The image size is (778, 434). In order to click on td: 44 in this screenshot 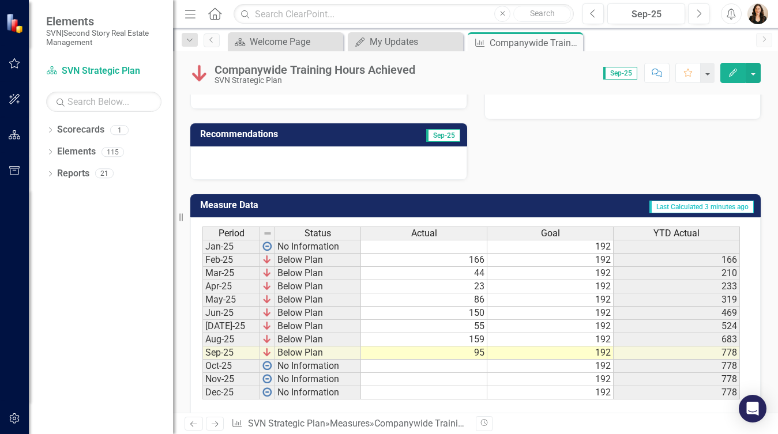, I will do `click(424, 273)`.